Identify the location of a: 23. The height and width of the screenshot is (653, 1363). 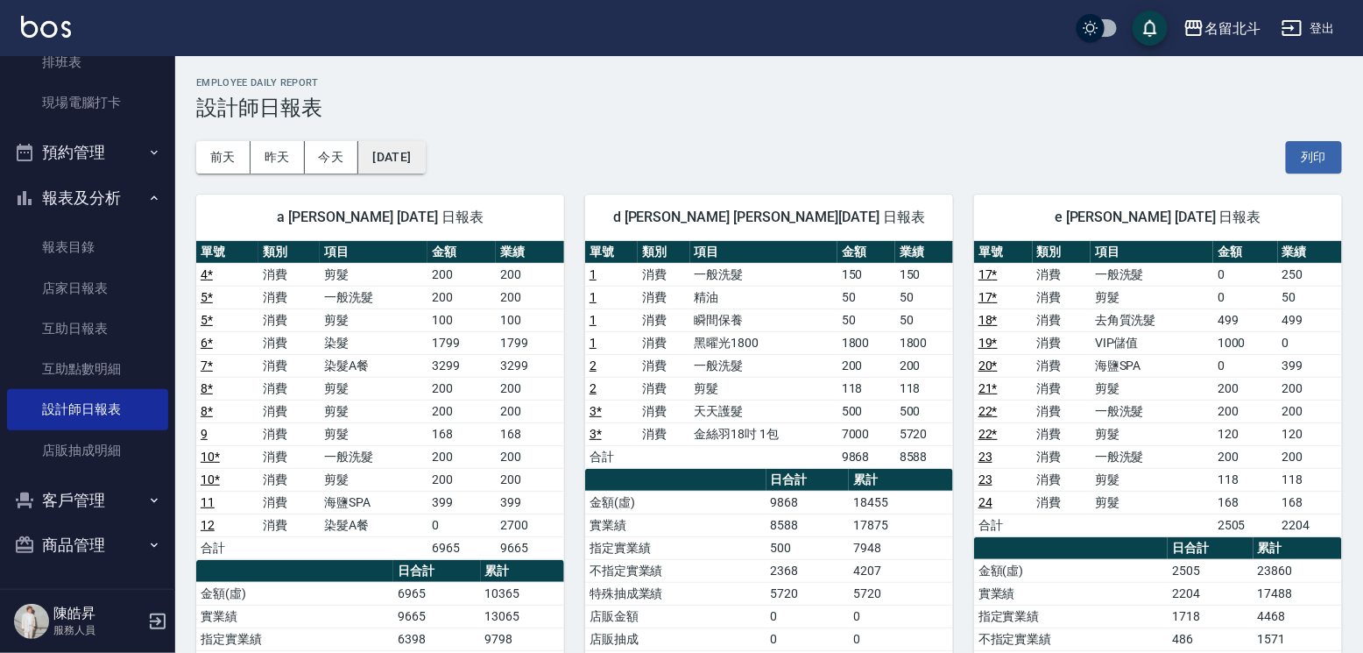
(986, 479).